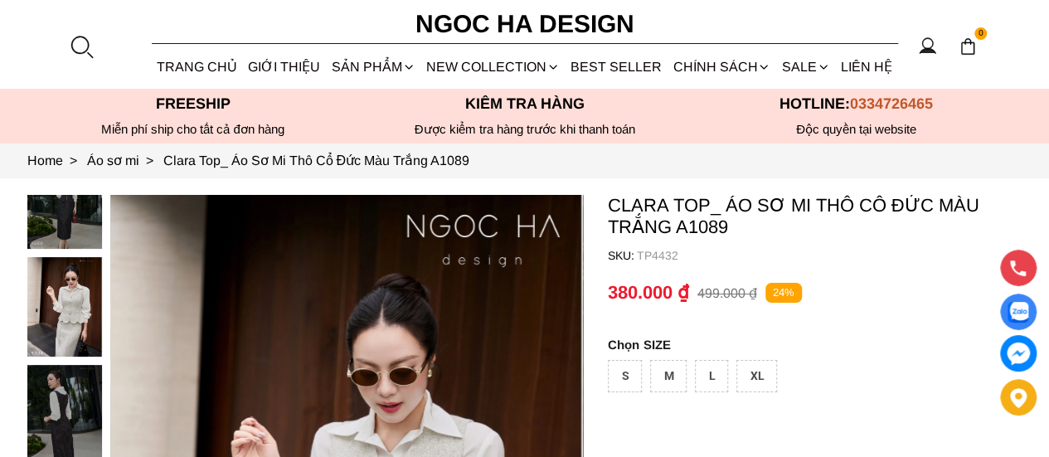 The width and height of the screenshot is (1049, 457). Describe the element at coordinates (525, 129) in the screenshot. I see `p: Được kiểm tra hàng trước khi thanh toán` at that location.